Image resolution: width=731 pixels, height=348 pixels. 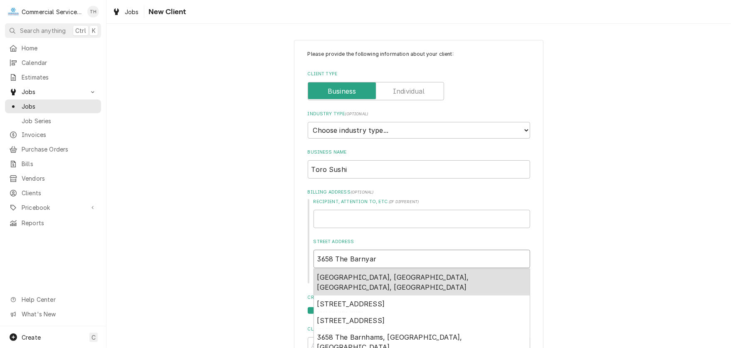 What do you see at coordinates (419, 124) in the screenshot?
I see `div: Industry Type` at bounding box center [419, 124].